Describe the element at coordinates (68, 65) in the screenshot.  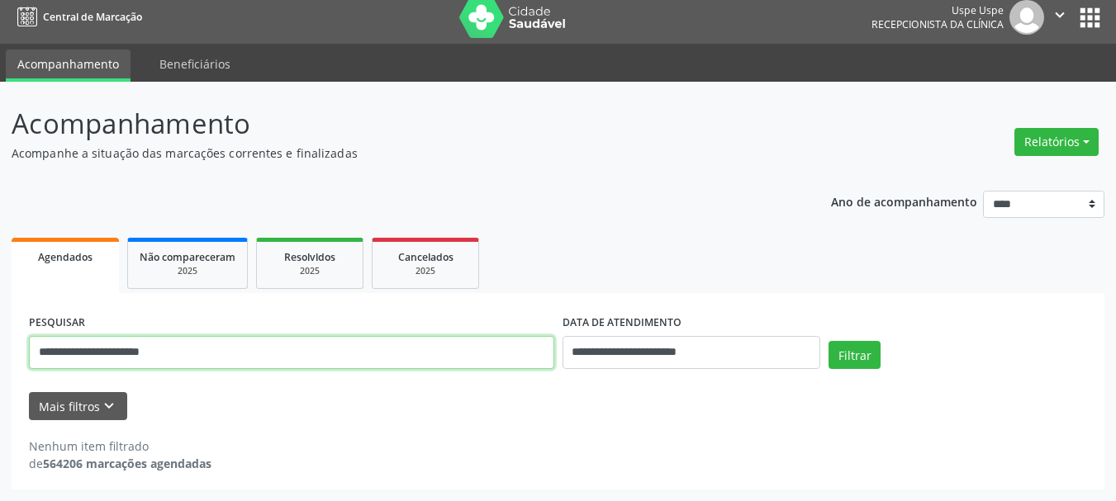
I see `a: Acompanhamento` at that location.